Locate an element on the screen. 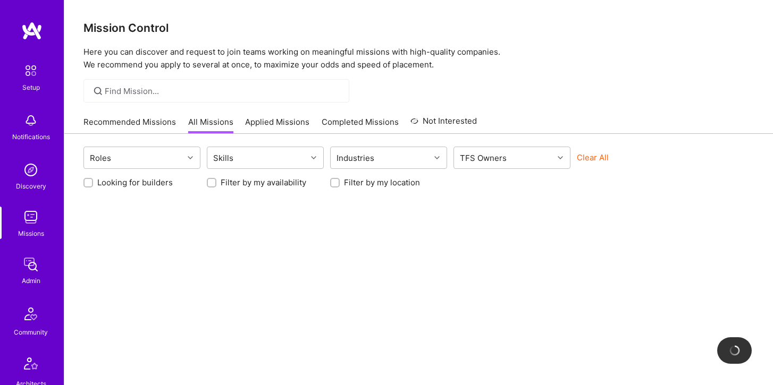 Image resolution: width=773 pixels, height=385 pixels. div: Roles is located at coordinates (100, 158).